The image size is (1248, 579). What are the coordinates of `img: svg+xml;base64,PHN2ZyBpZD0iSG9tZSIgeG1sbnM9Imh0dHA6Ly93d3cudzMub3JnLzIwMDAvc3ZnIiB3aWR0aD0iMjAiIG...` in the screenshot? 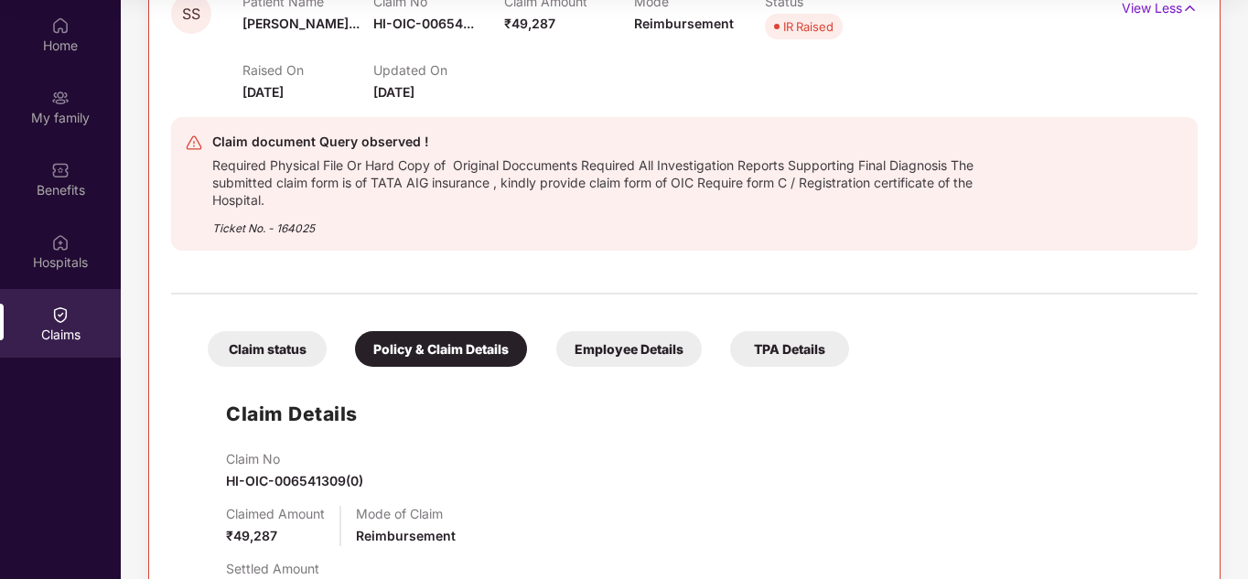 It's located at (60, 26).